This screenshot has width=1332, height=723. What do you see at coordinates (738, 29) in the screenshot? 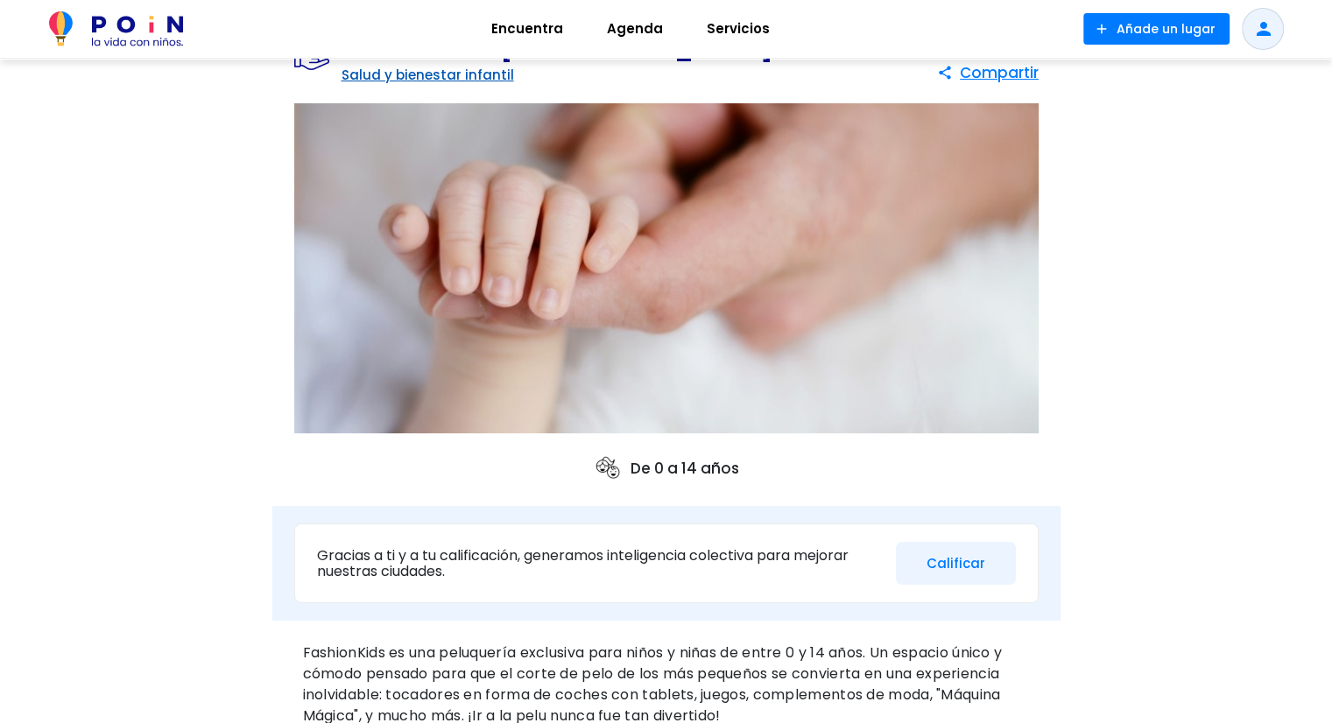
I see `span: Servicios` at bounding box center [738, 29].